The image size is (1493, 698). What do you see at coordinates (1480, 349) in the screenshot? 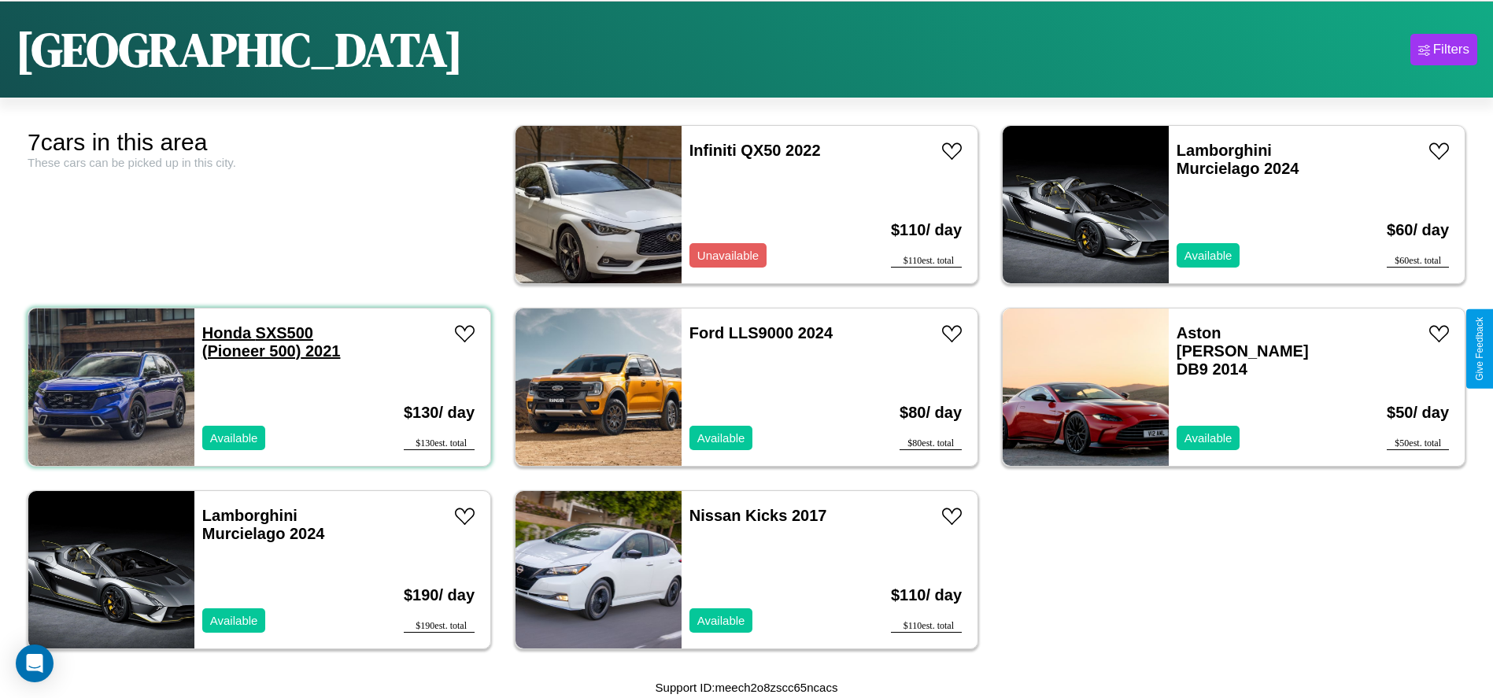
I see `div: Give Feedback` at bounding box center [1480, 349].